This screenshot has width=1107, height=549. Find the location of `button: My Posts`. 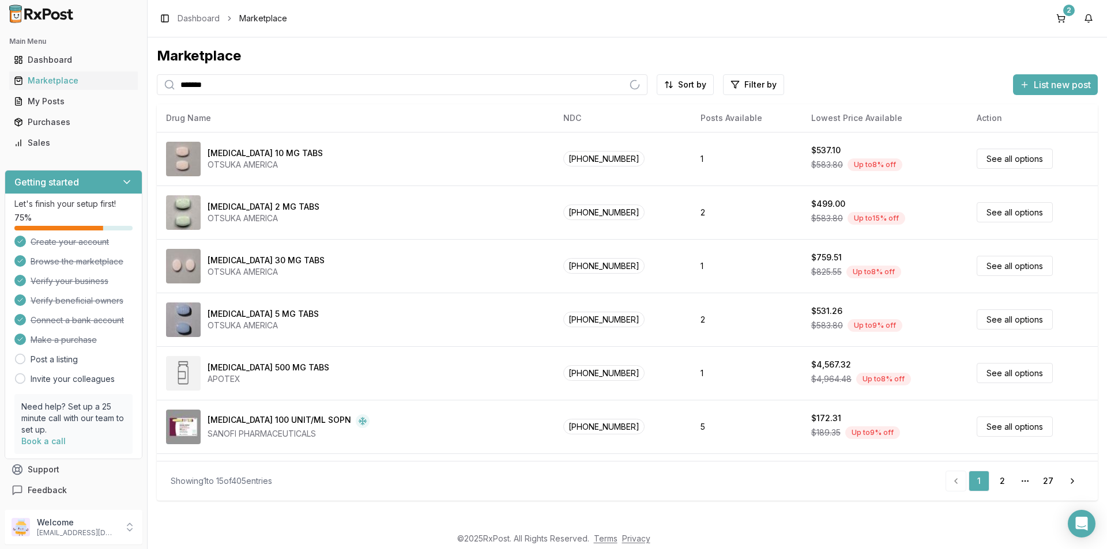

button: My Posts is located at coordinates (73, 101).